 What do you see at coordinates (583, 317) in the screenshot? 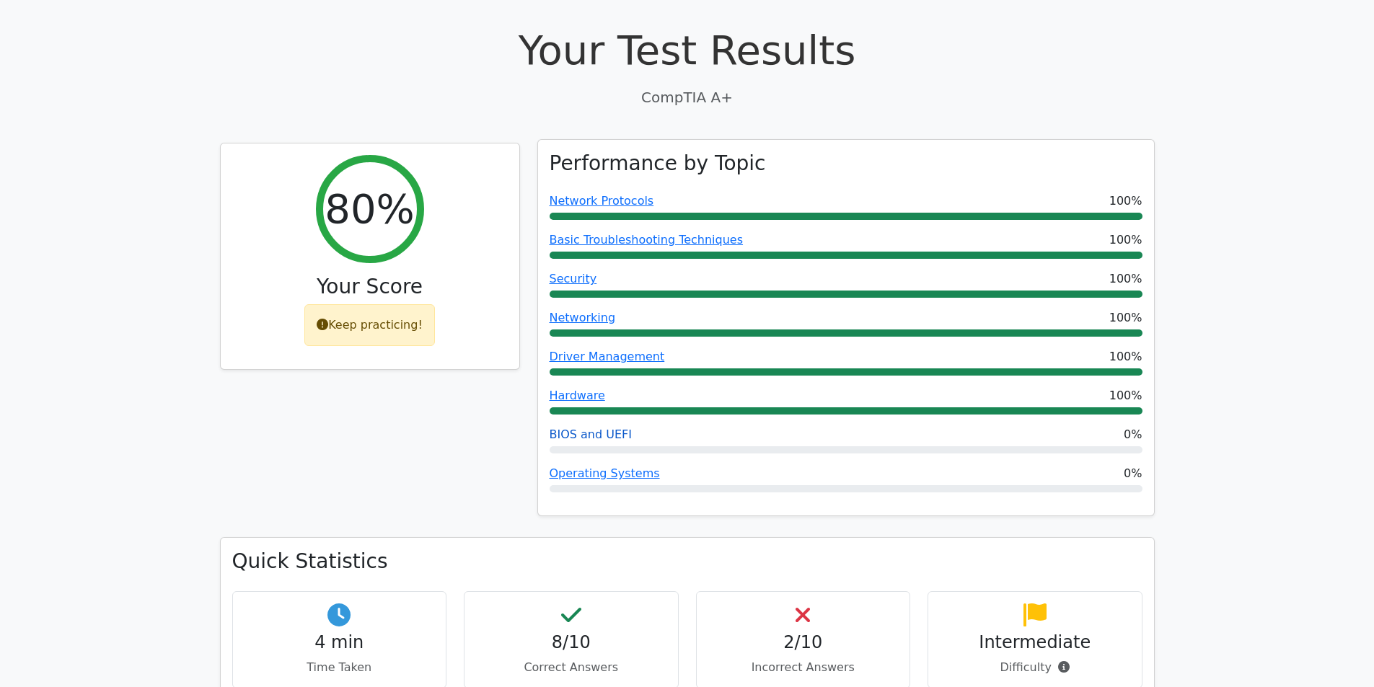
I see `a: Networking` at bounding box center [583, 317].